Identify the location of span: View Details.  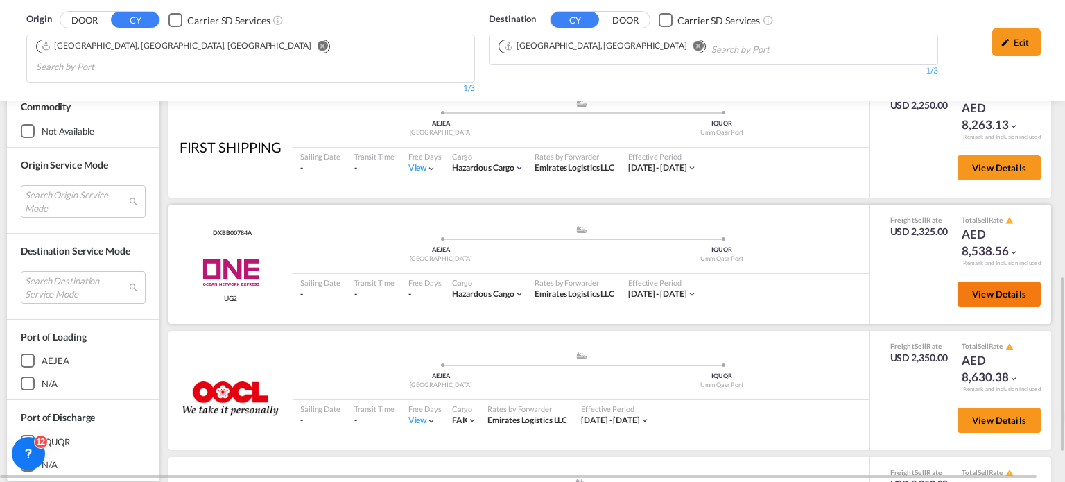
(999, 294).